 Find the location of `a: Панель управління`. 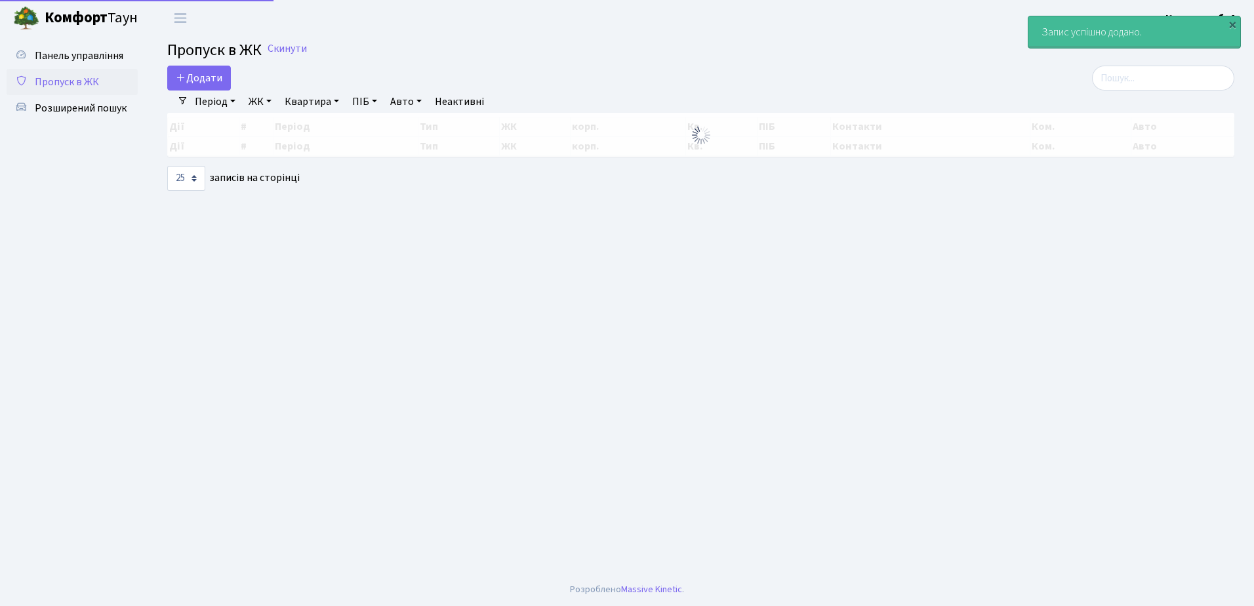

a: Панель управління is located at coordinates (72, 56).